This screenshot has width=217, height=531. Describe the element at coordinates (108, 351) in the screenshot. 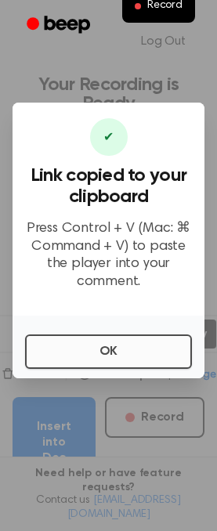

I see `button: OK` at that location.